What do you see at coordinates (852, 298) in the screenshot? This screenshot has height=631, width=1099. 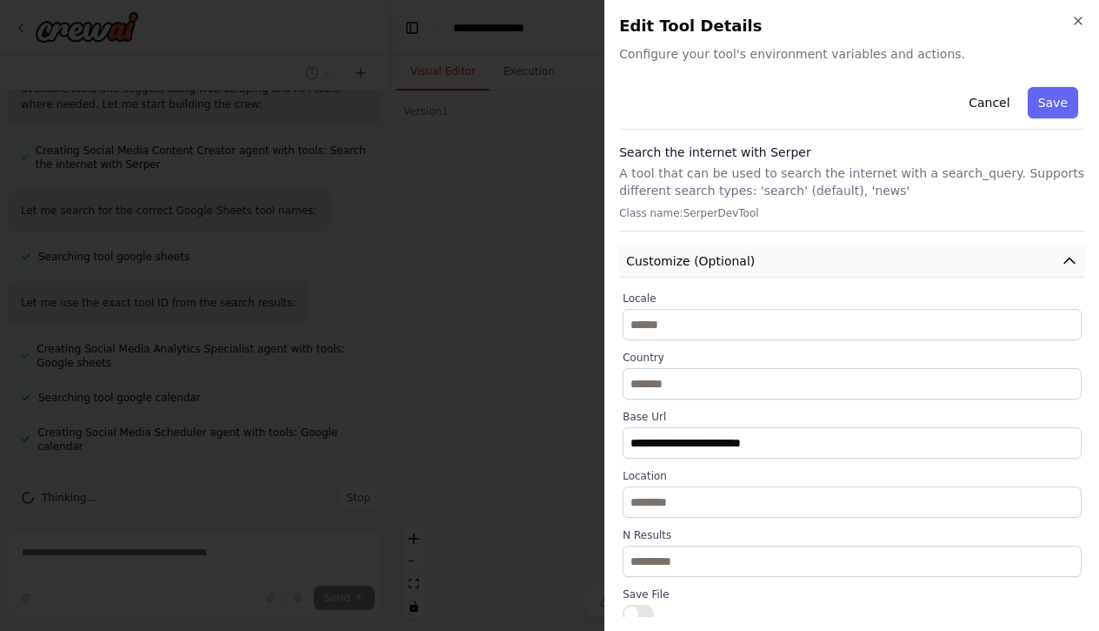 I see `label: Locale` at bounding box center [852, 298].